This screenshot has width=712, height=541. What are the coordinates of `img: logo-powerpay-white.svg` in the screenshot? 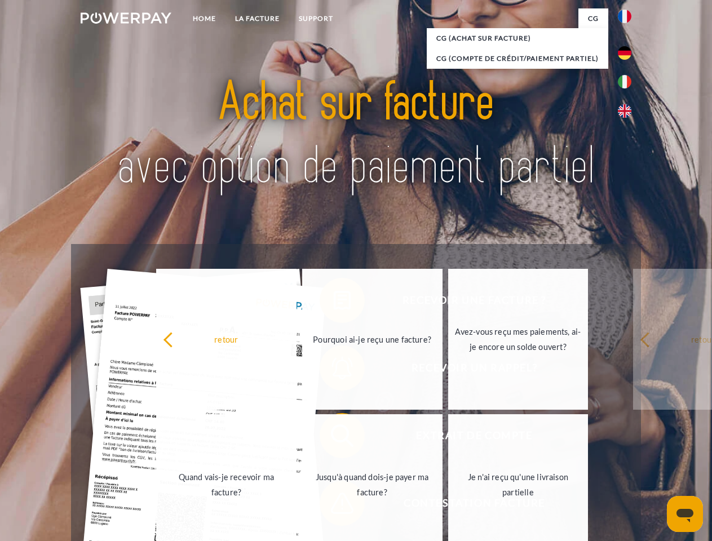 It's located at (126, 18).